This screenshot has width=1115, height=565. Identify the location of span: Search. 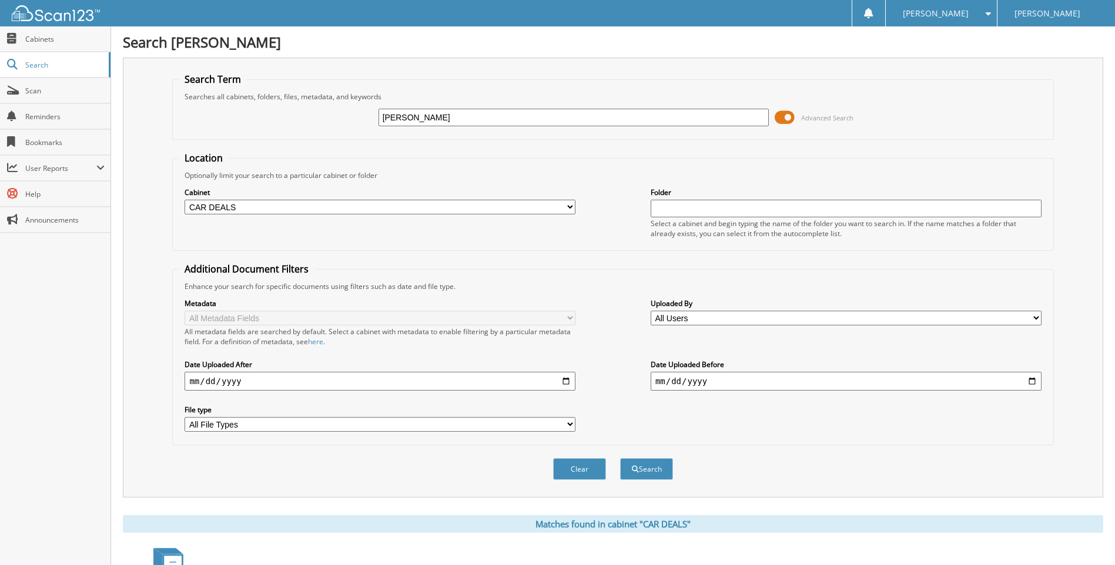
(64, 65).